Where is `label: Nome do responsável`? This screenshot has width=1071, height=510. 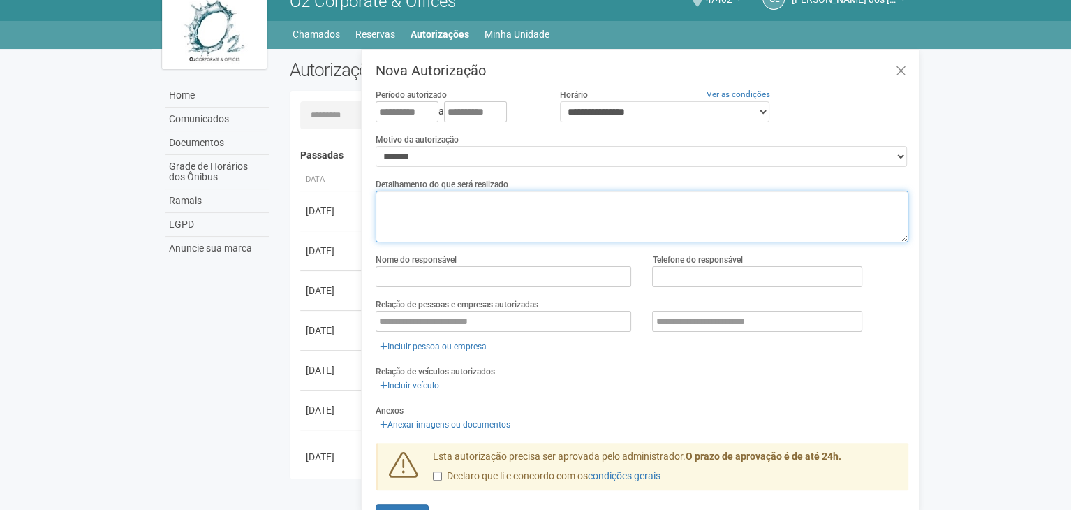 label: Nome do responsável is located at coordinates (416, 260).